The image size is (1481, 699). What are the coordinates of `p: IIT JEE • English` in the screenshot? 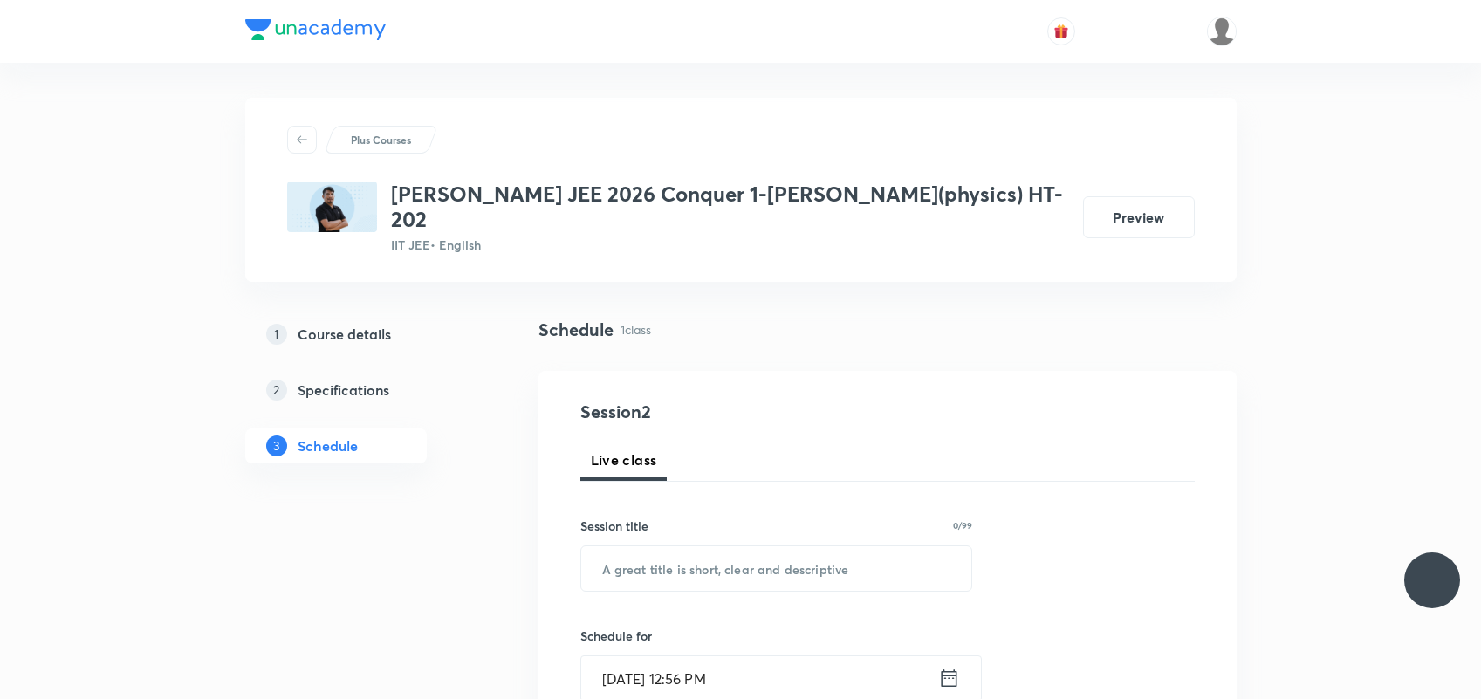 It's located at (730, 244).